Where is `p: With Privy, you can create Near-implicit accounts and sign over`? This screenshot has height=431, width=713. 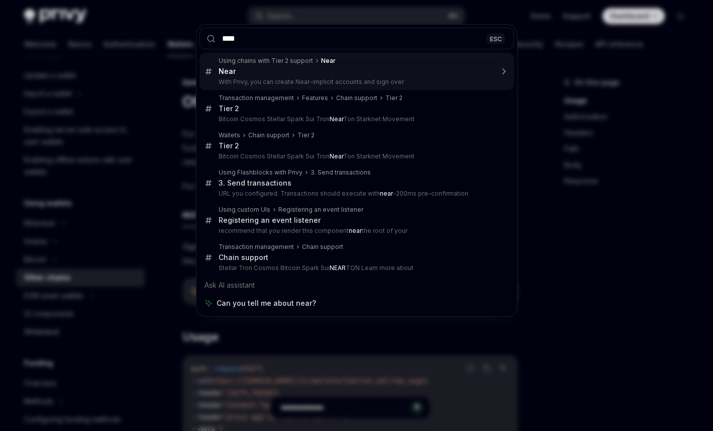 p: With Privy, you can create Near-implicit accounts and sign over is located at coordinates (356, 82).